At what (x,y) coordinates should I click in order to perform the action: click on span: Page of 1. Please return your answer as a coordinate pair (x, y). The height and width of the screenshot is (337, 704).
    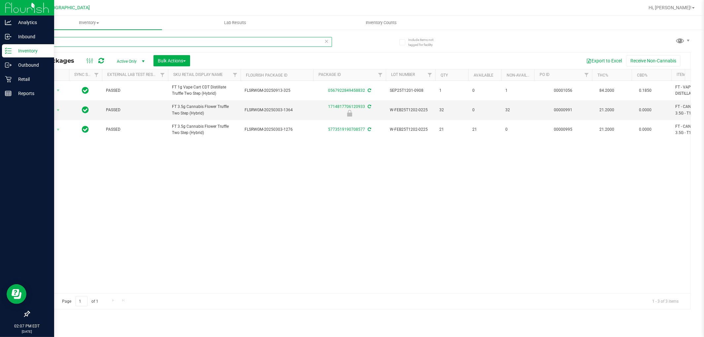
    Looking at the image, I should click on (80, 301).